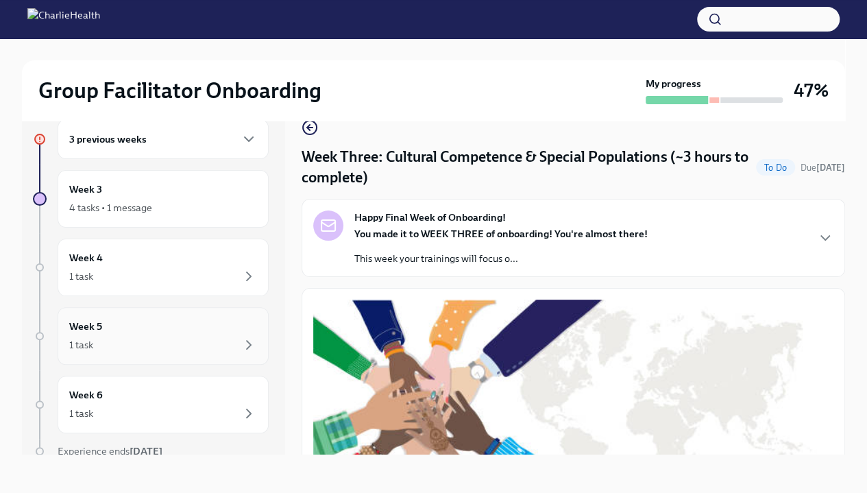  I want to click on a: Week 61 task, so click(151, 404).